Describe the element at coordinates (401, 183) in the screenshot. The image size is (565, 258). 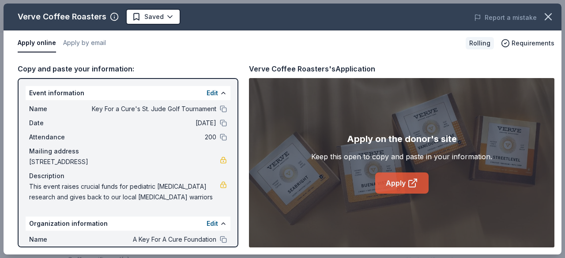
I see `a: Apply` at that location.